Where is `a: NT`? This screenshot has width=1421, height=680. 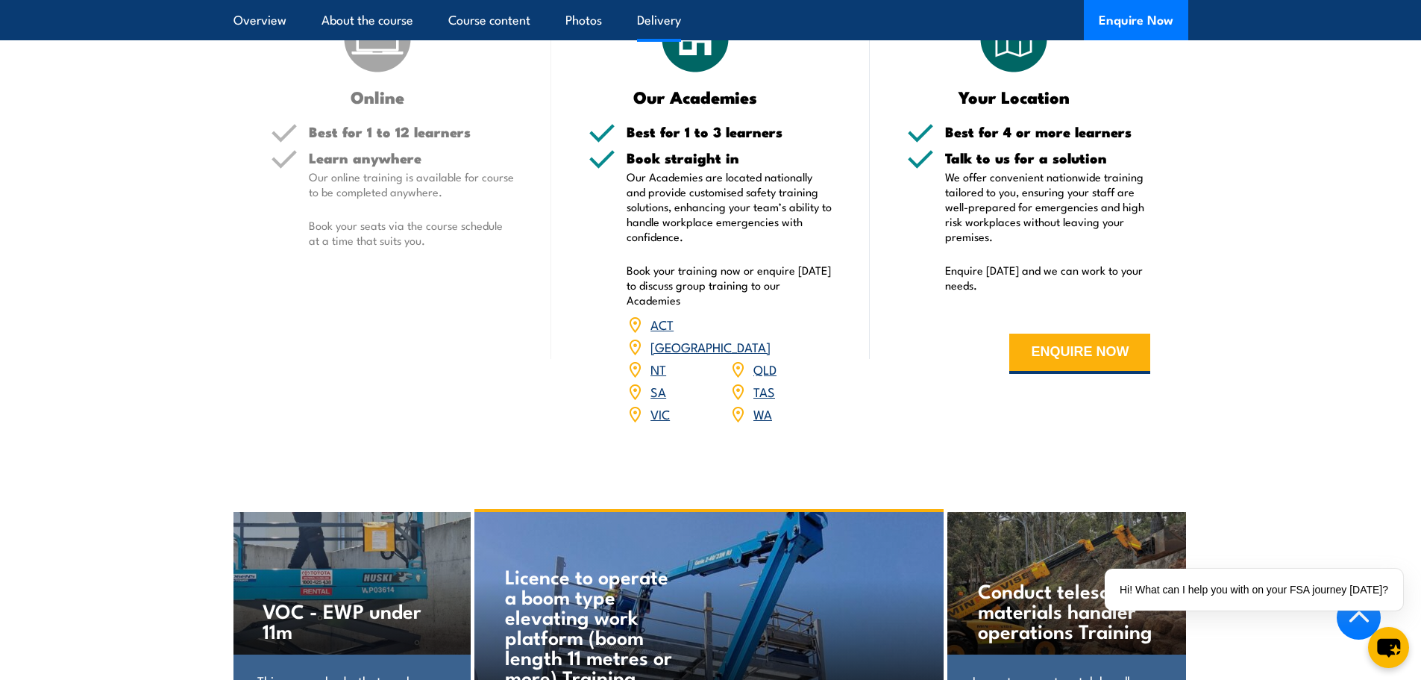
a: NT is located at coordinates (658, 369).